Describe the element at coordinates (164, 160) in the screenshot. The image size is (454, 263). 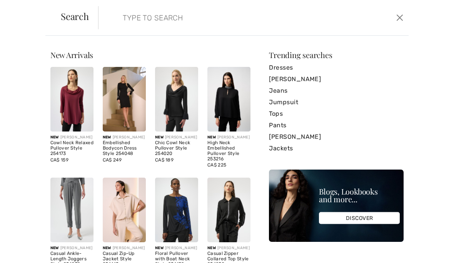
I see `span: CA$ 189` at that location.